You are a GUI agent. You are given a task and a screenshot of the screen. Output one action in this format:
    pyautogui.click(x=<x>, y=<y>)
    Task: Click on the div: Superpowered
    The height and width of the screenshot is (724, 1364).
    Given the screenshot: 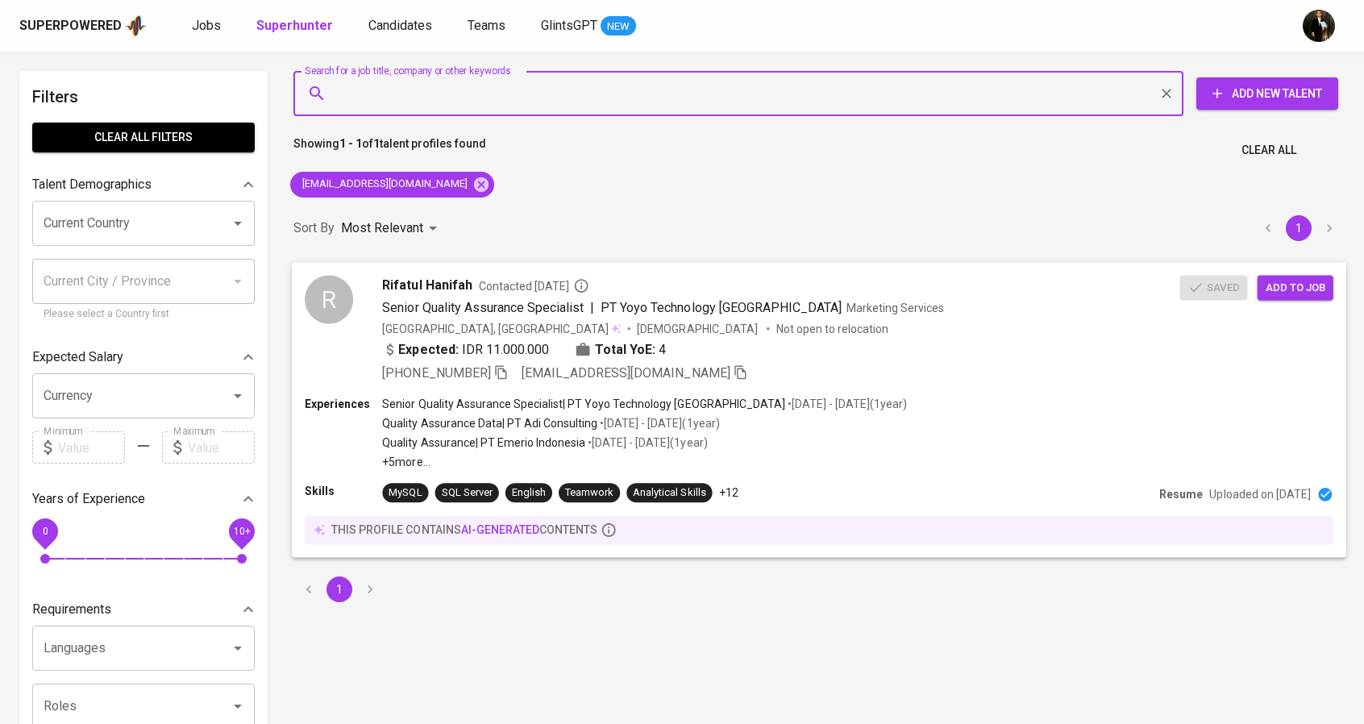 What is the action you would take?
    pyautogui.click(x=70, y=26)
    